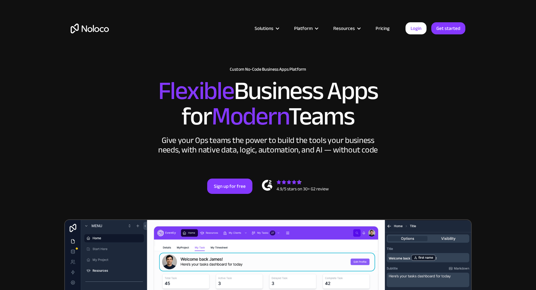 Image resolution: width=536 pixels, height=290 pixels. What do you see at coordinates (90, 28) in the screenshot?
I see `a: home` at bounding box center [90, 28].